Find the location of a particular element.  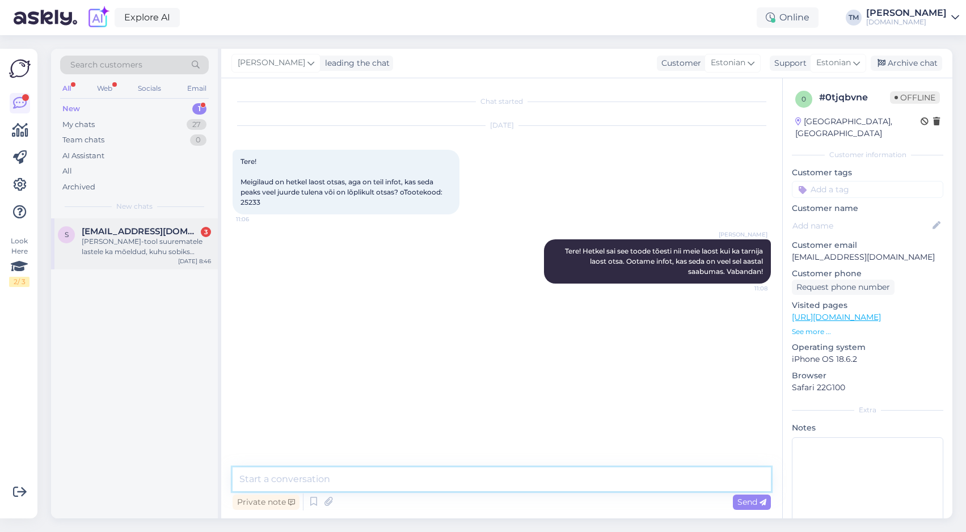

span: Search customers is located at coordinates (106, 65).